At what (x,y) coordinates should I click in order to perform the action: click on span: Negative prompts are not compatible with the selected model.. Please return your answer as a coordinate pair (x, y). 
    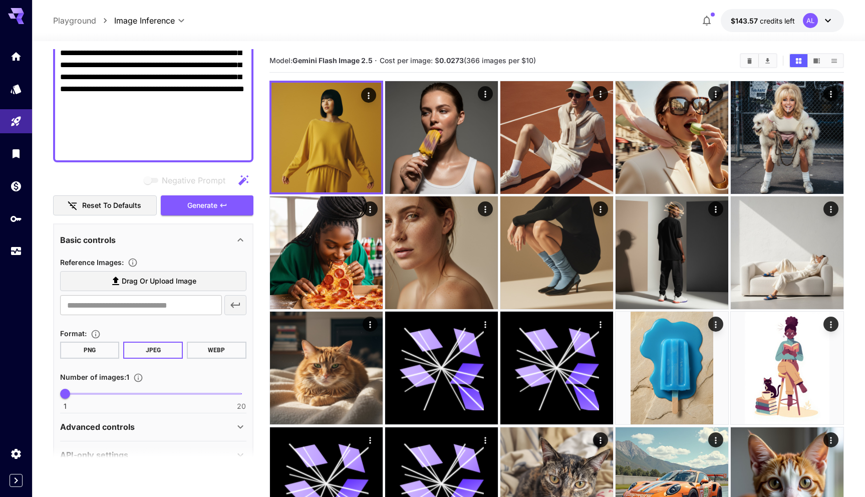
    Looking at the image, I should click on (187, 180).